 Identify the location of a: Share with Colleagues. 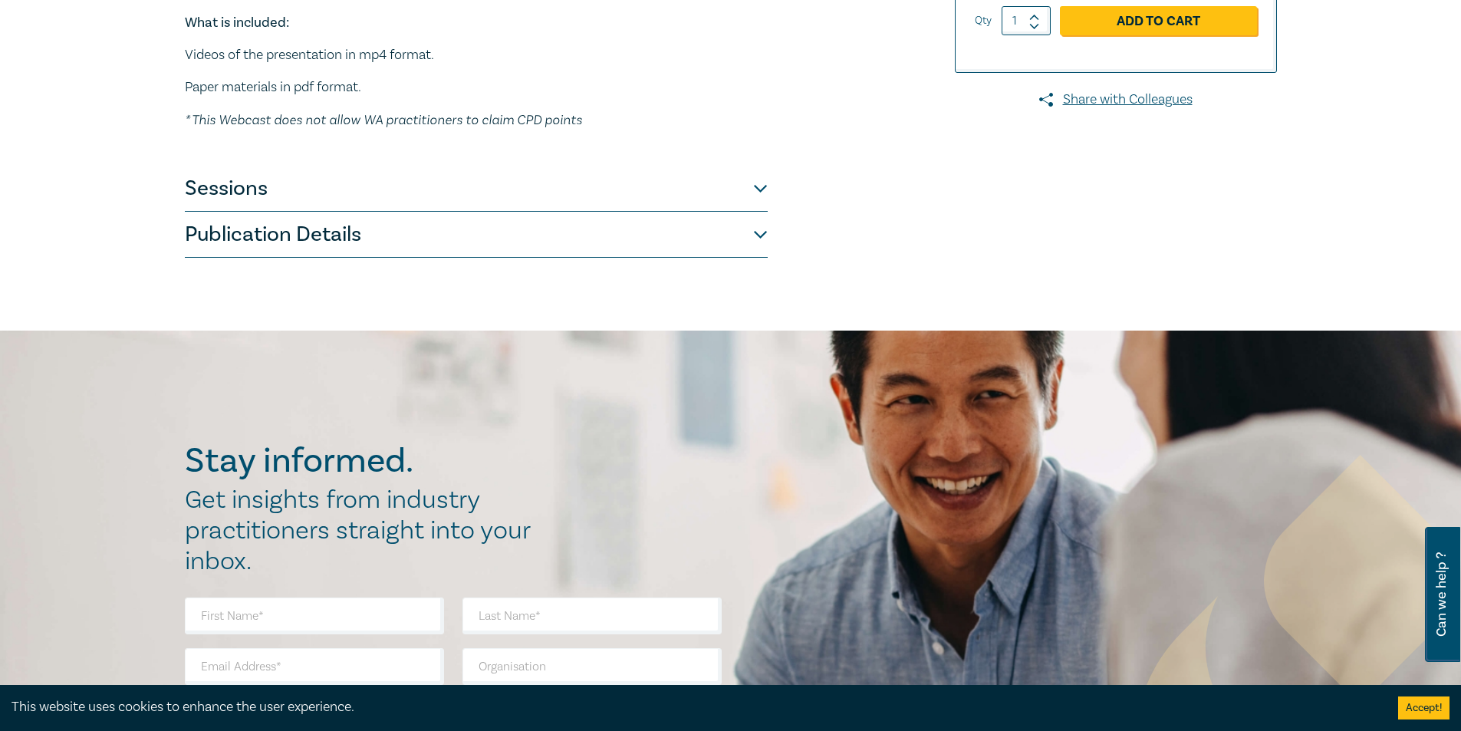
(1116, 100).